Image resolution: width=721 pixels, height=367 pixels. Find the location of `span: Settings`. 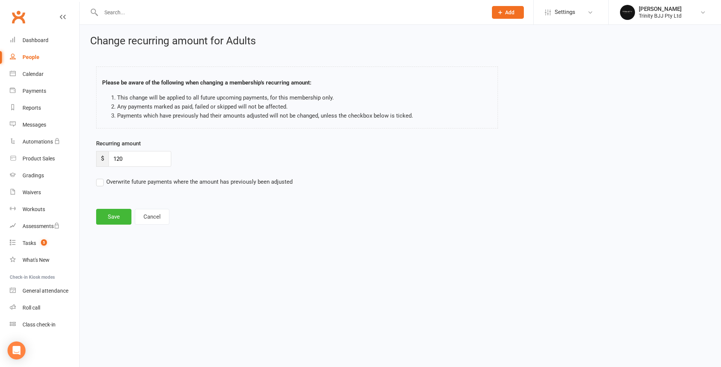

span: Settings is located at coordinates (565, 12).